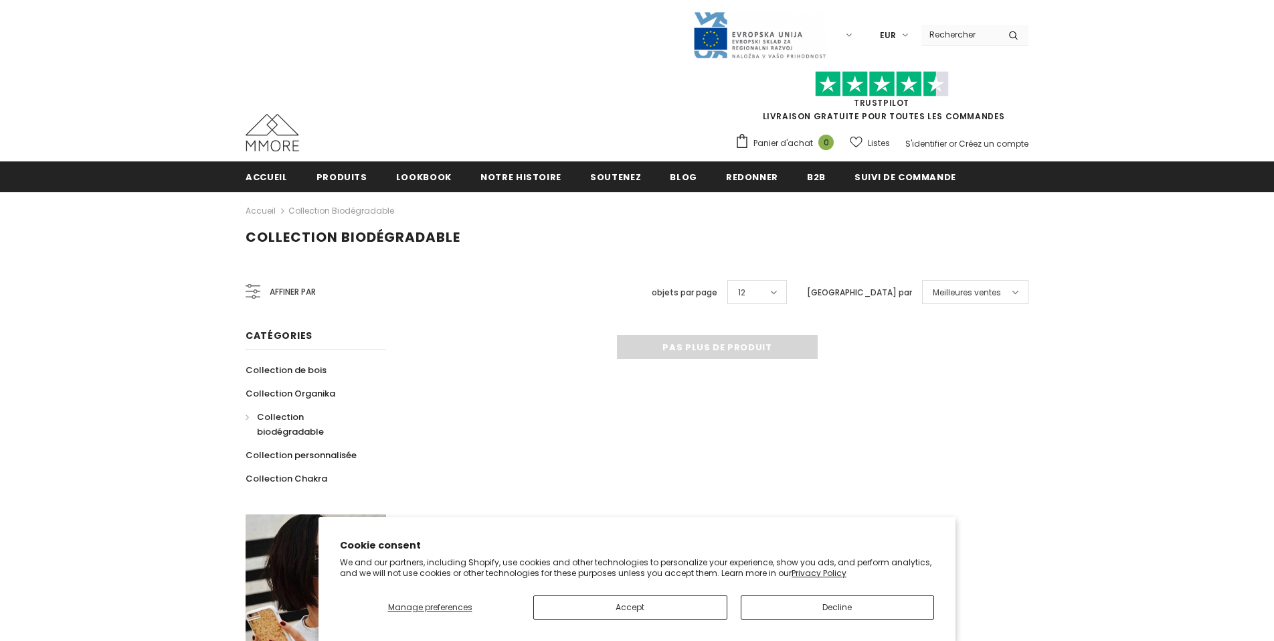 Image resolution: width=1274 pixels, height=641 pixels. What do you see at coordinates (290, 393) in the screenshot?
I see `a: Collection Organika` at bounding box center [290, 393].